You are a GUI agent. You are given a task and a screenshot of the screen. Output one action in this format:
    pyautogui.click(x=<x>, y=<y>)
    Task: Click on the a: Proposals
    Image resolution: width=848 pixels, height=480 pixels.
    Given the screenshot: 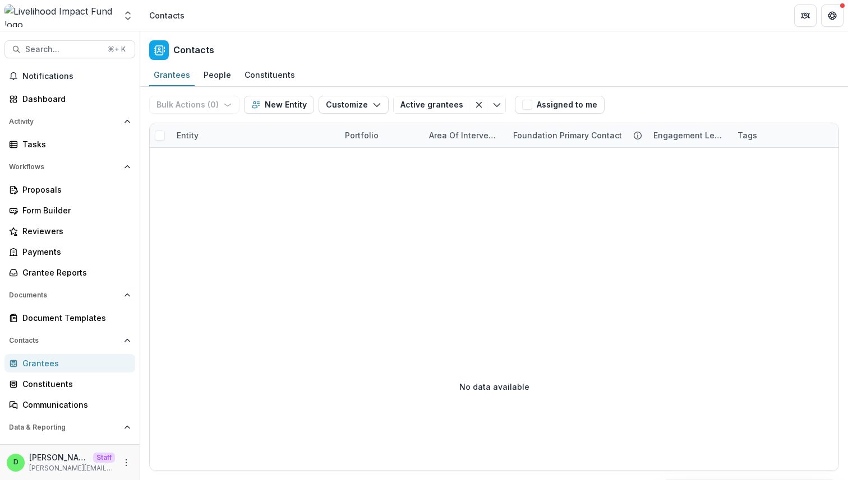 What is the action you would take?
    pyautogui.click(x=70, y=189)
    